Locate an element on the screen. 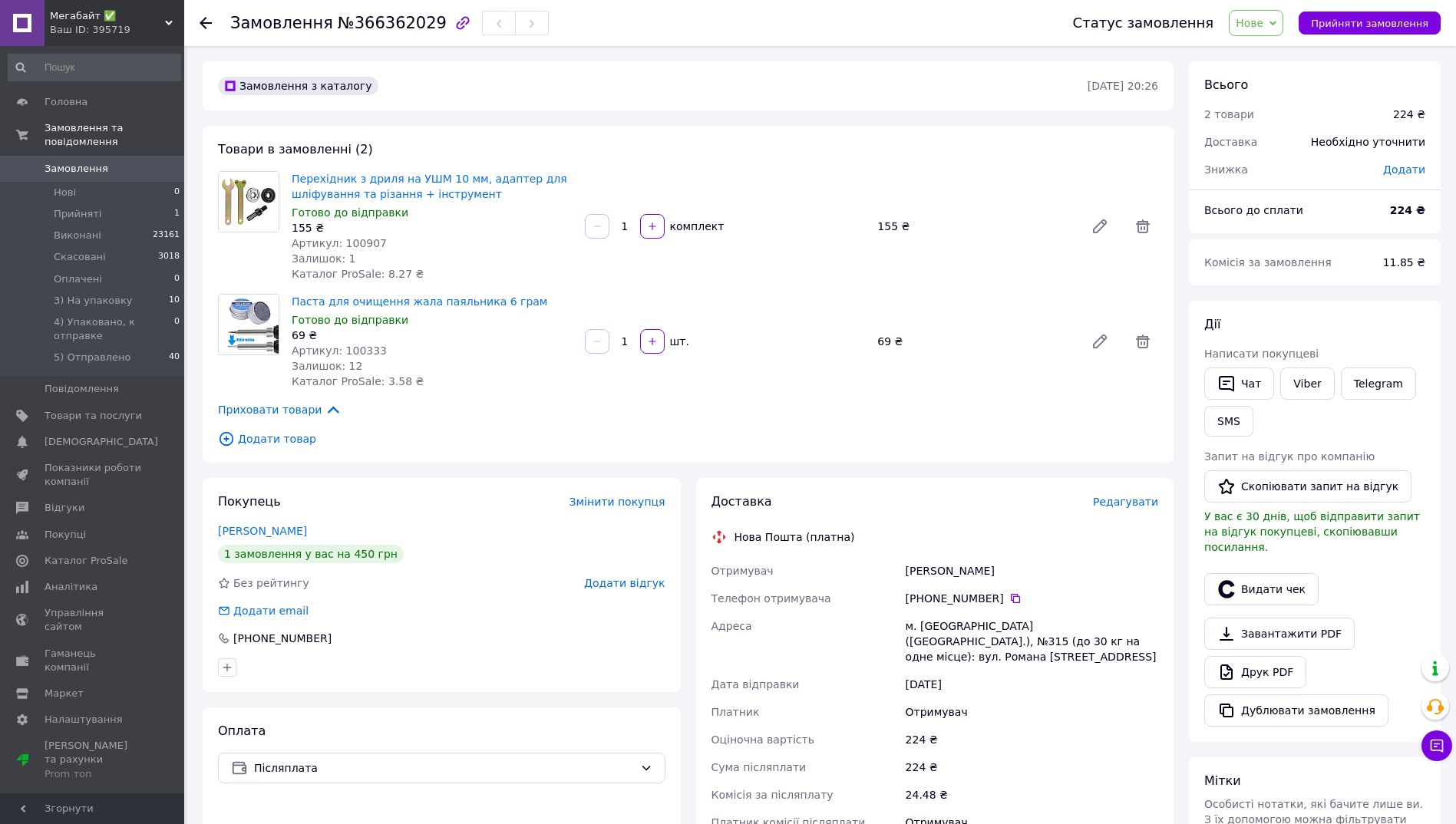 This screenshot has height=824, width=1456. span: Комісія за післяплату is located at coordinates (772, 795).